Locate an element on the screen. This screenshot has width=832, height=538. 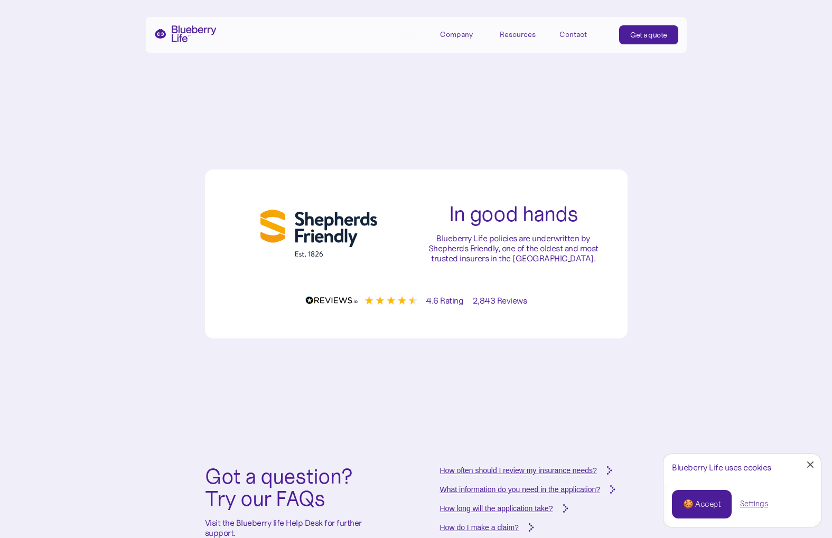
a: What information do you need in the application? is located at coordinates (533, 490).